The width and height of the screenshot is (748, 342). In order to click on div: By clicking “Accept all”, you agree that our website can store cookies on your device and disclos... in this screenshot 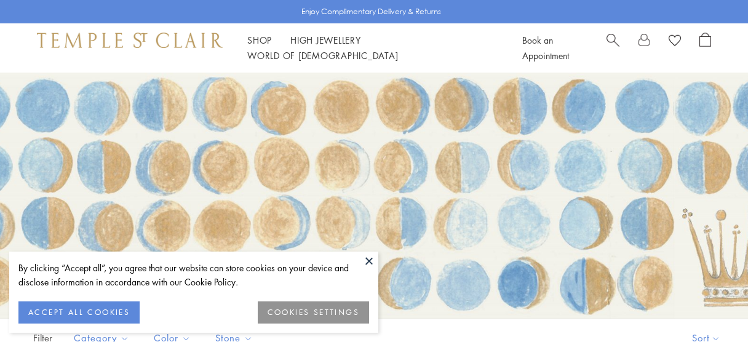, I will do `click(194, 275)`.